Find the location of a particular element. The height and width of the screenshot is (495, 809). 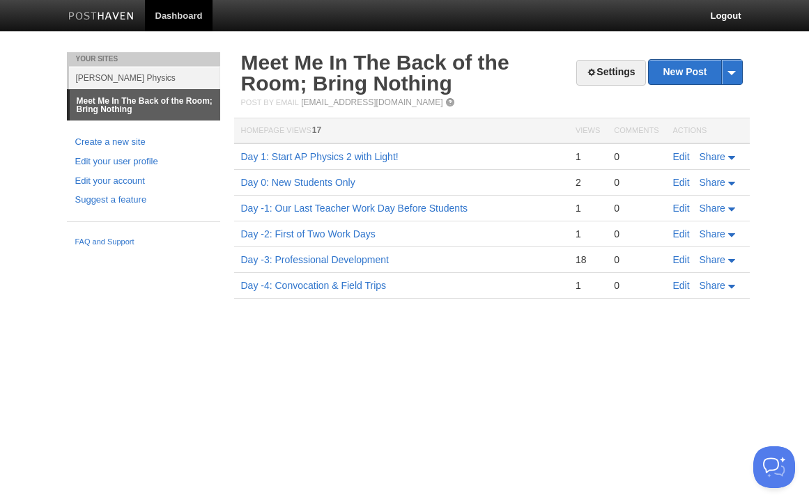

a: New Post is located at coordinates (694, 72).